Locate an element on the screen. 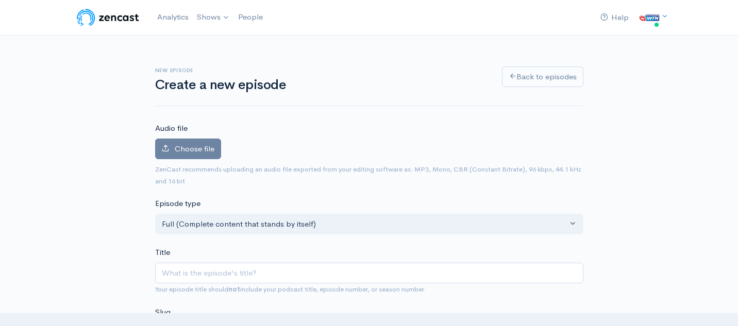 The width and height of the screenshot is (738, 326). strong: not is located at coordinates (234, 289).